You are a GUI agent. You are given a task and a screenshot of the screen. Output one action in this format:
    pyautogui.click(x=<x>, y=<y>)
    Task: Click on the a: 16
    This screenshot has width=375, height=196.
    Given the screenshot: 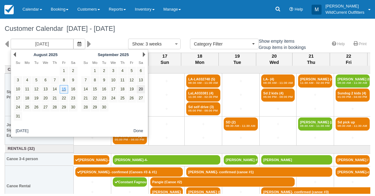 What is the action you would take?
    pyautogui.click(x=73, y=89)
    